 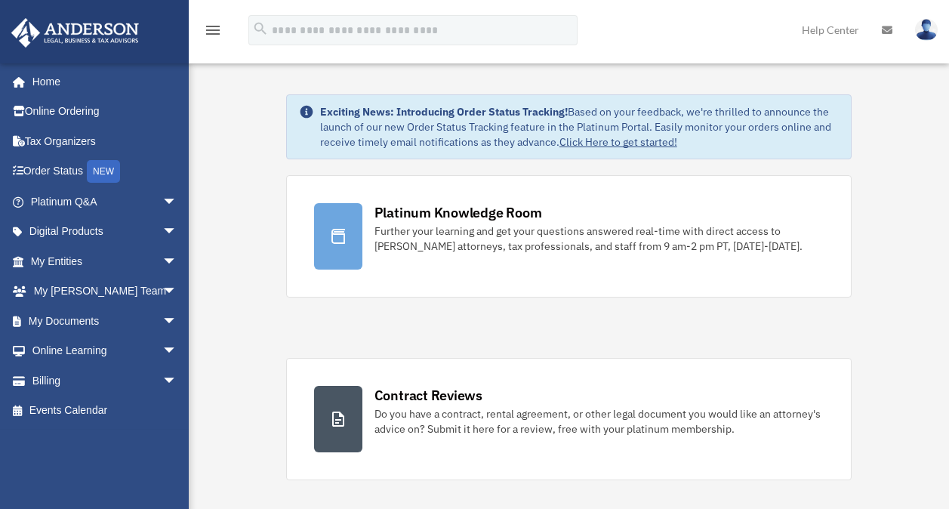 I want to click on a: Platinum Knowledge Room Further your learning and get your questions answered real-time with dire..., so click(x=569, y=236).